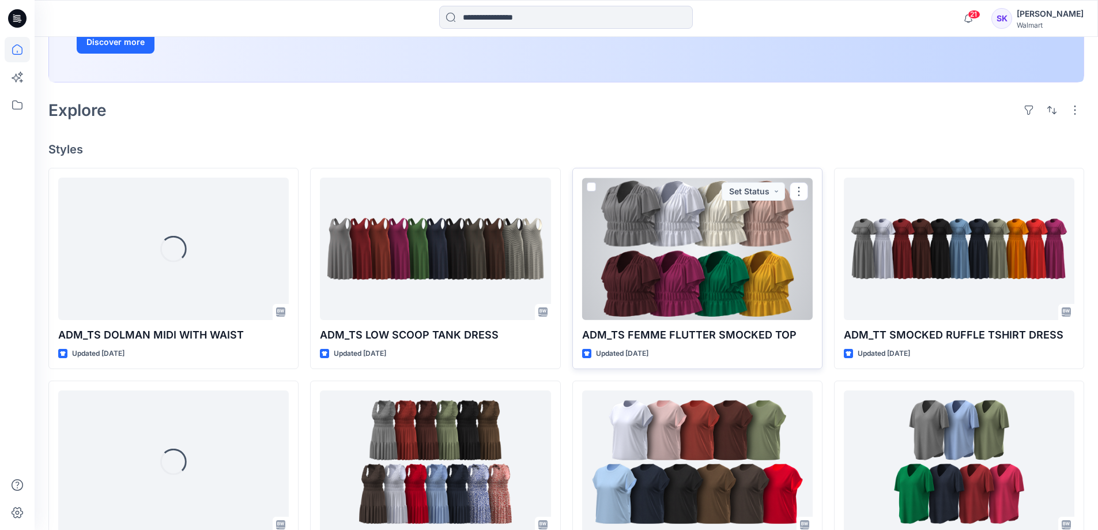  What do you see at coordinates (1050, 25) in the screenshot?
I see `div: Walmart` at bounding box center [1050, 25].